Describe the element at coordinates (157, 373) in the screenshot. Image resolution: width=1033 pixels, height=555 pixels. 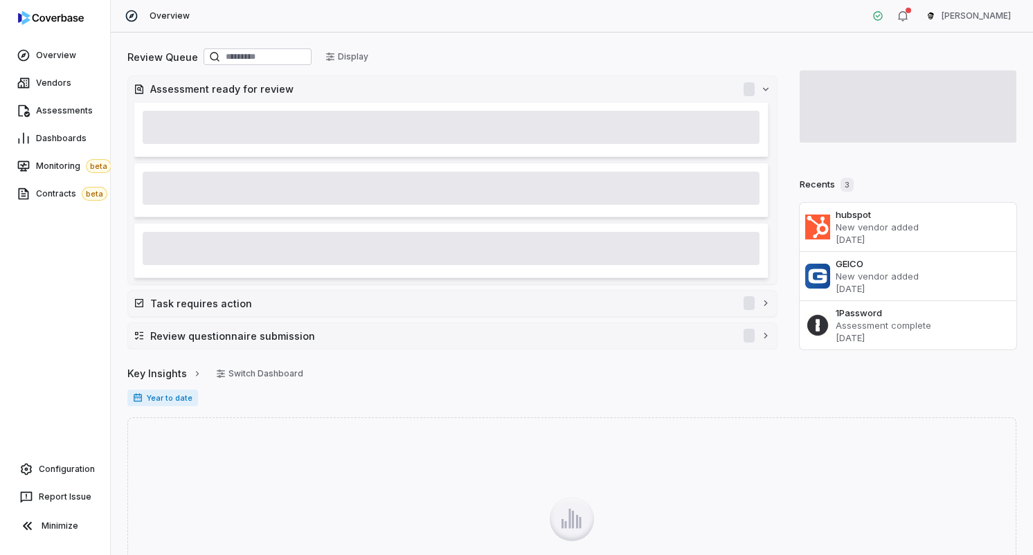
I see `span: Key Insights` at that location.